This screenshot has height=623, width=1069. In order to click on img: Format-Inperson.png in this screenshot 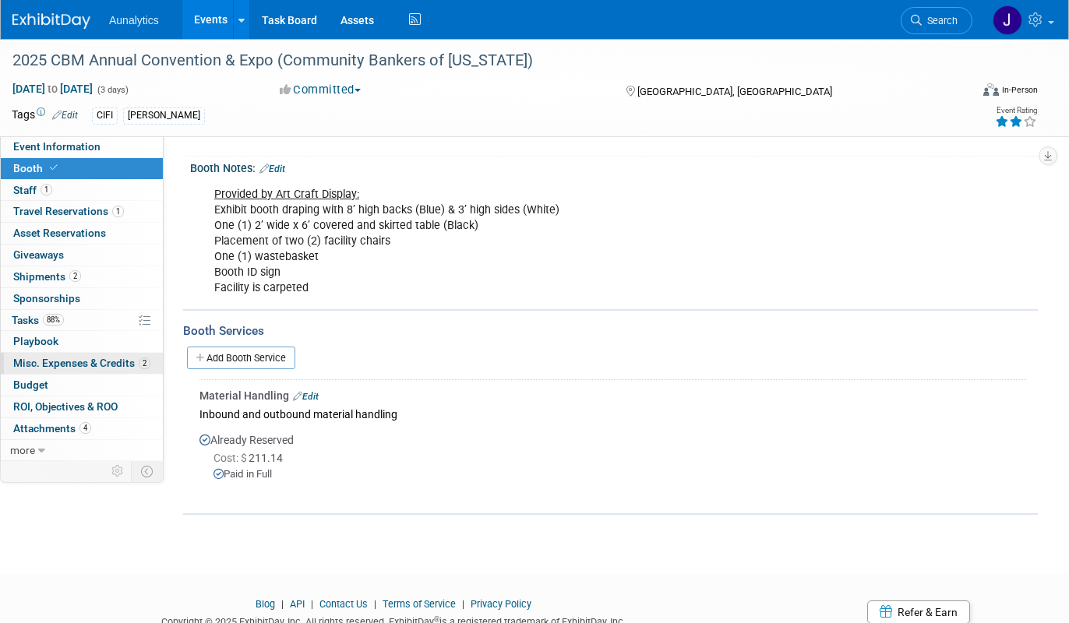, I will do `click(991, 90)`.